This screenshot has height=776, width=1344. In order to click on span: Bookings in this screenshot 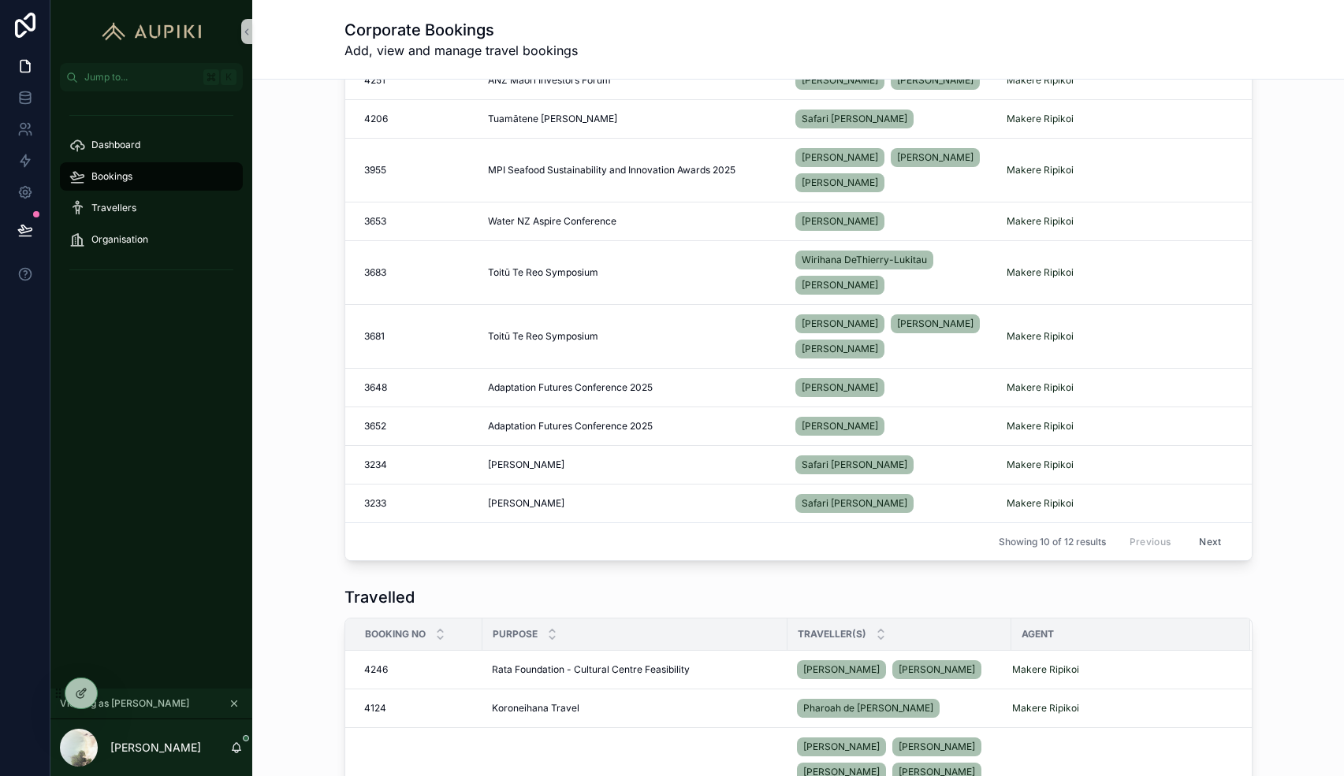, I will do `click(112, 177)`.